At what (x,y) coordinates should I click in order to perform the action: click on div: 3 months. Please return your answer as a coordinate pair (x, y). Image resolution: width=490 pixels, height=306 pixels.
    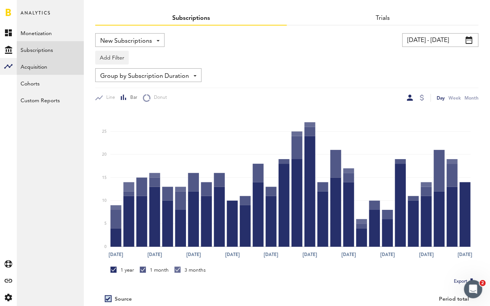
    Looking at the image, I should click on (190, 270).